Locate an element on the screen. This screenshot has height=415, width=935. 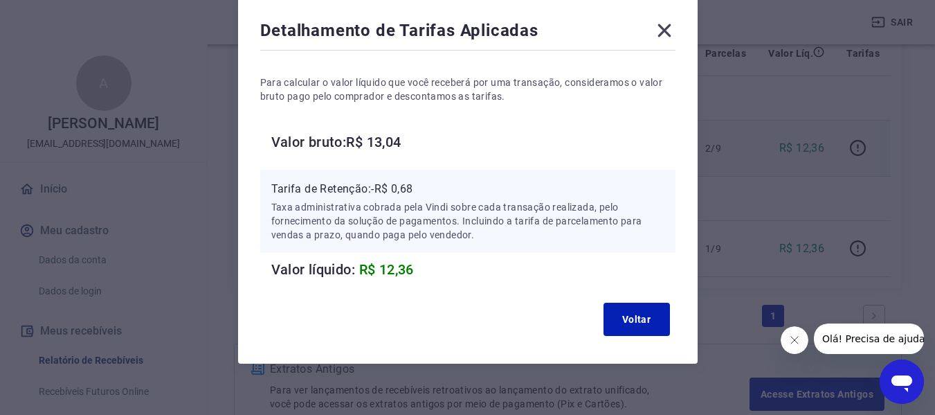
button: Voltar is located at coordinates (637, 319).